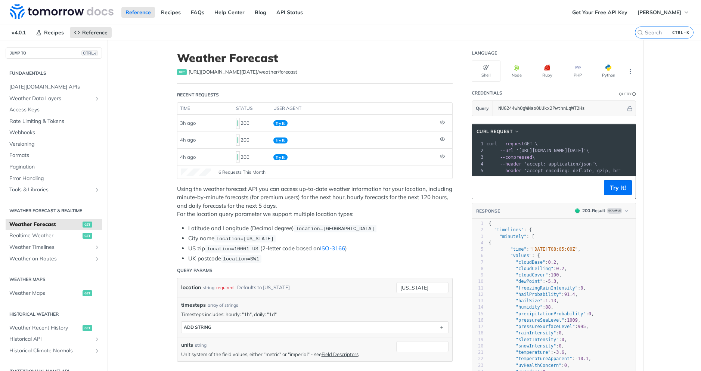  Describe the element at coordinates (54, 53) in the screenshot. I see `button: JUMP TOCTRL-/` at that location.